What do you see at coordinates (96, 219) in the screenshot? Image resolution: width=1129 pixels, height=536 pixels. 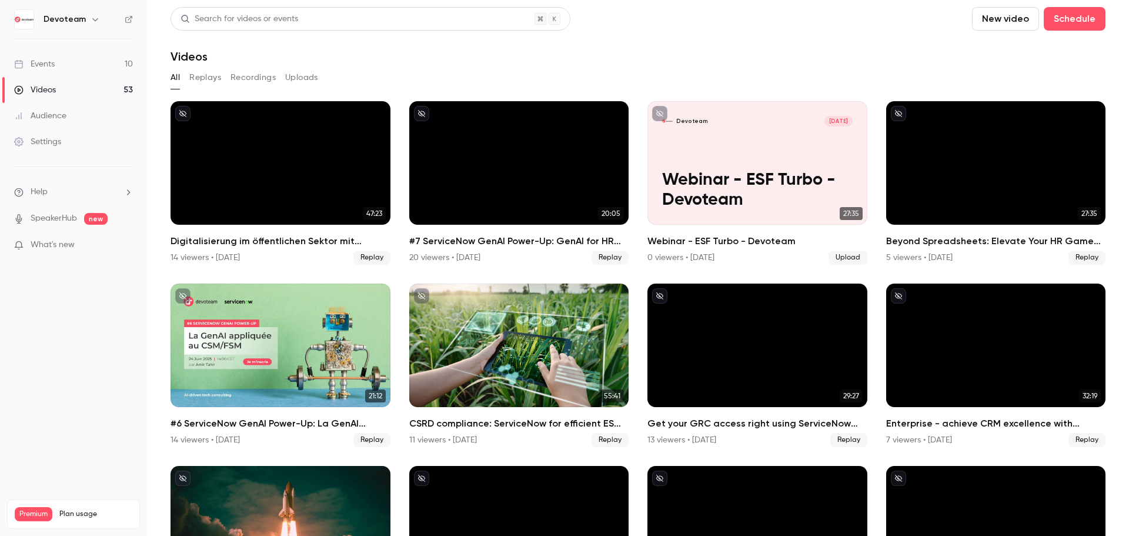 I see `span: new` at bounding box center [96, 219].